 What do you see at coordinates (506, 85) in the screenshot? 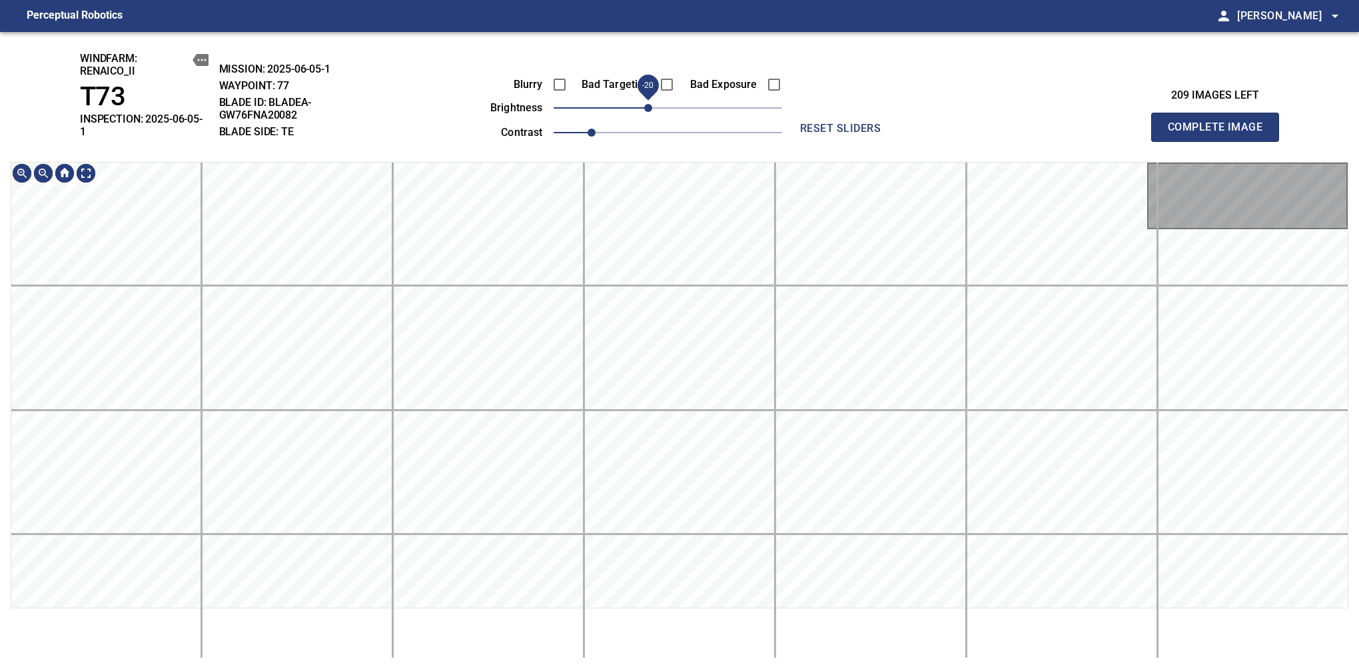
I see `label: Blurry` at bounding box center [506, 85].